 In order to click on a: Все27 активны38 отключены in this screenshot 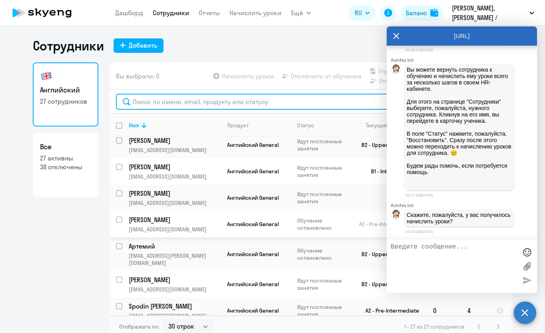, I will do `click(66, 165)`.